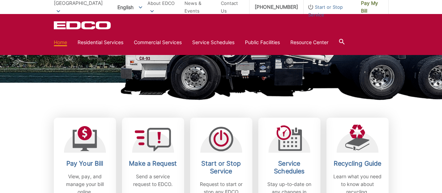  I want to click on h2: Start or Stop Service, so click(221, 167).